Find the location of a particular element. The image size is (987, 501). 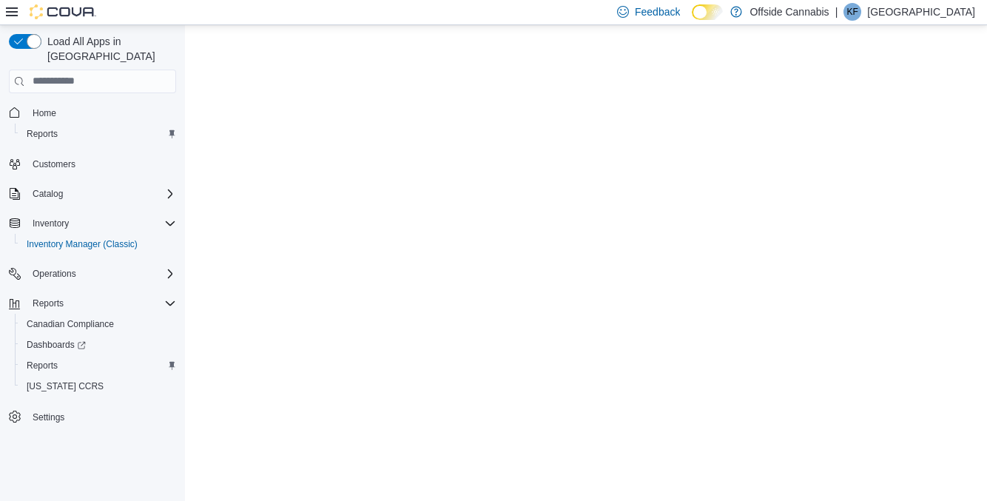

nav: Complex example is located at coordinates (92, 281).